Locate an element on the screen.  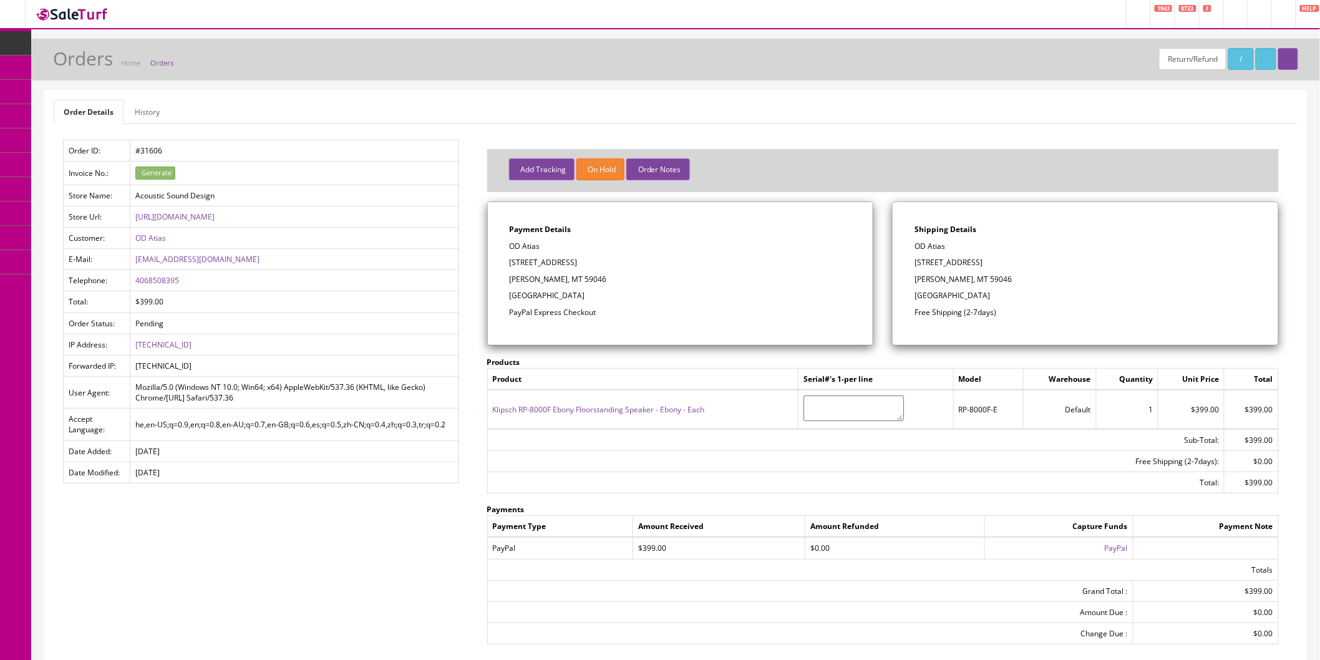
td: Total is located at coordinates (1252, 379).